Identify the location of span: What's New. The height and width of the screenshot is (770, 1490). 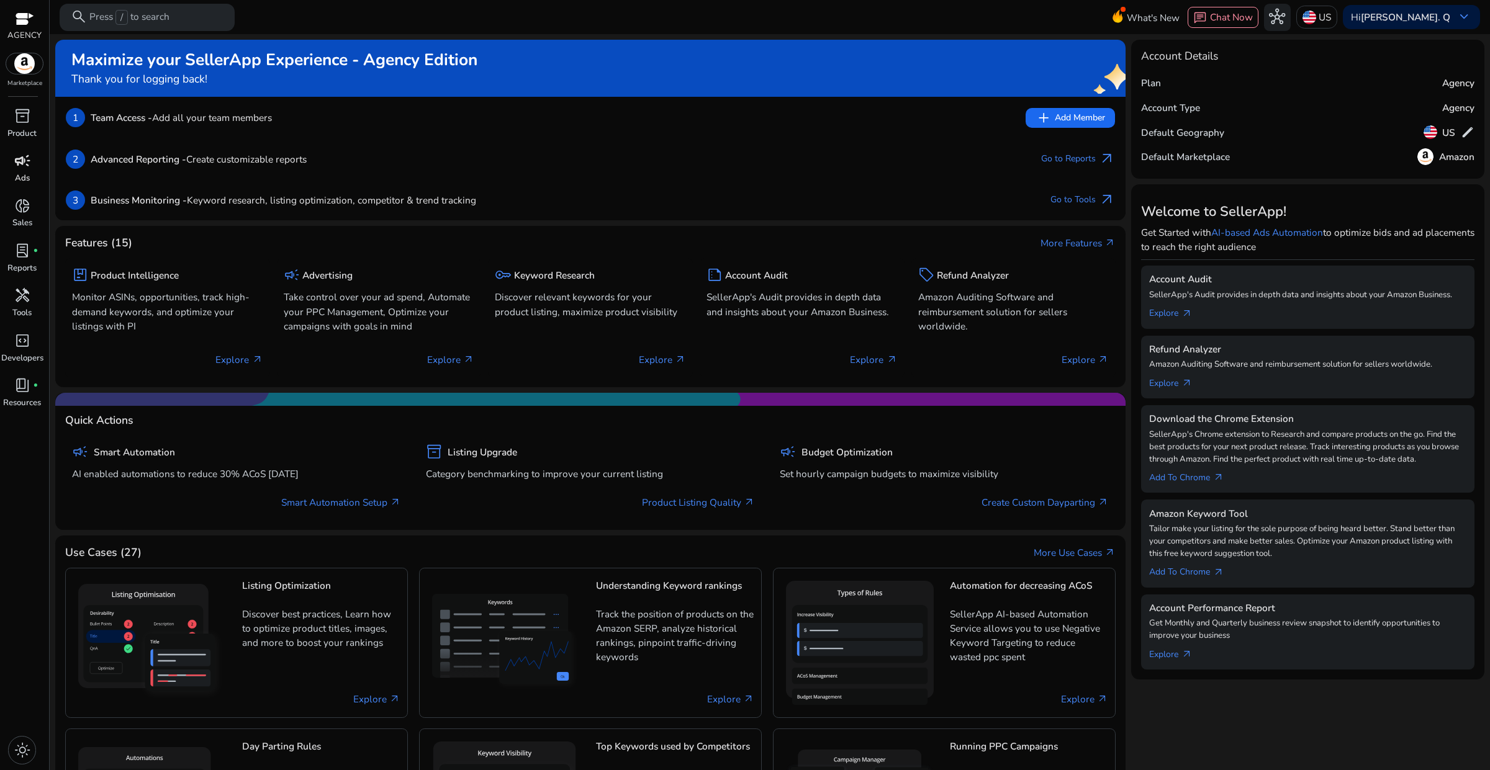
(1153, 17).